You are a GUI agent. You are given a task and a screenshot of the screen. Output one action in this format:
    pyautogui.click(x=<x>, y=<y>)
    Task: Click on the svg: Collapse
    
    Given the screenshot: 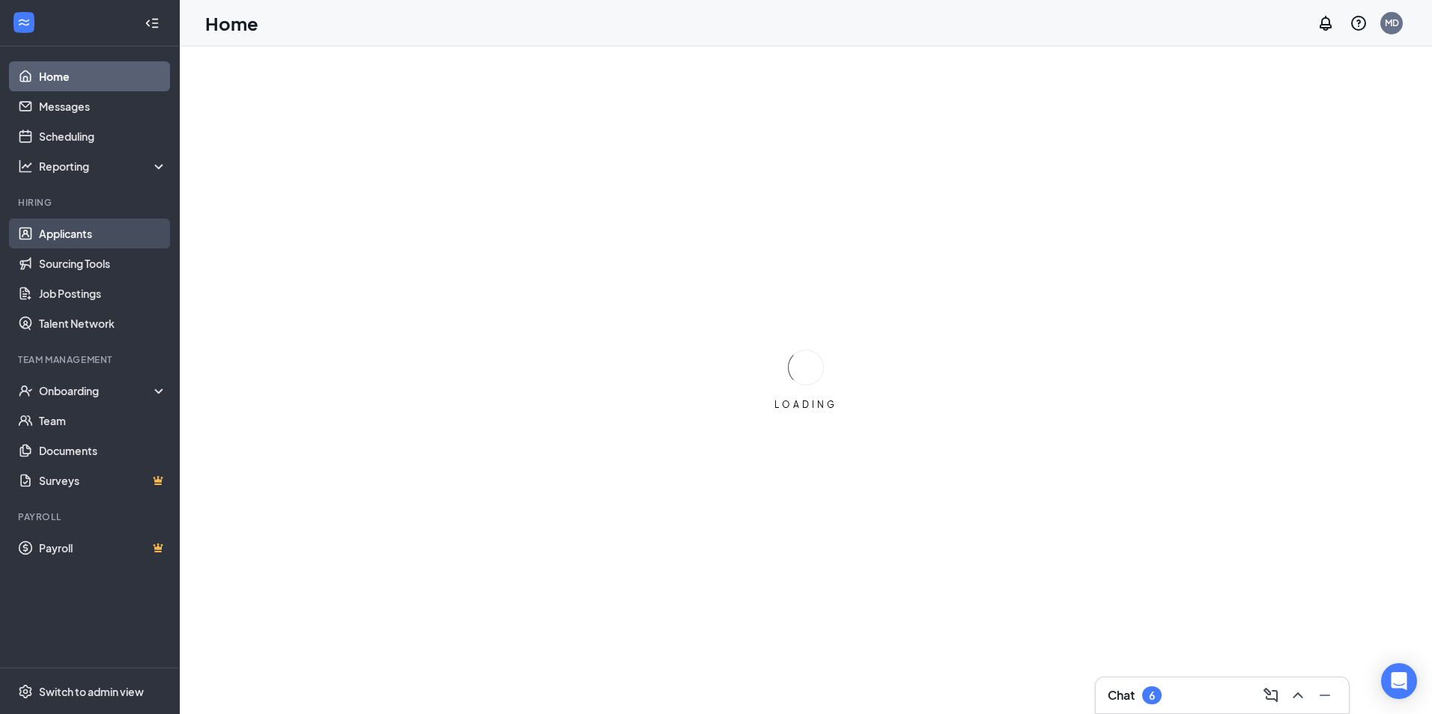 What is the action you would take?
    pyautogui.click(x=152, y=23)
    